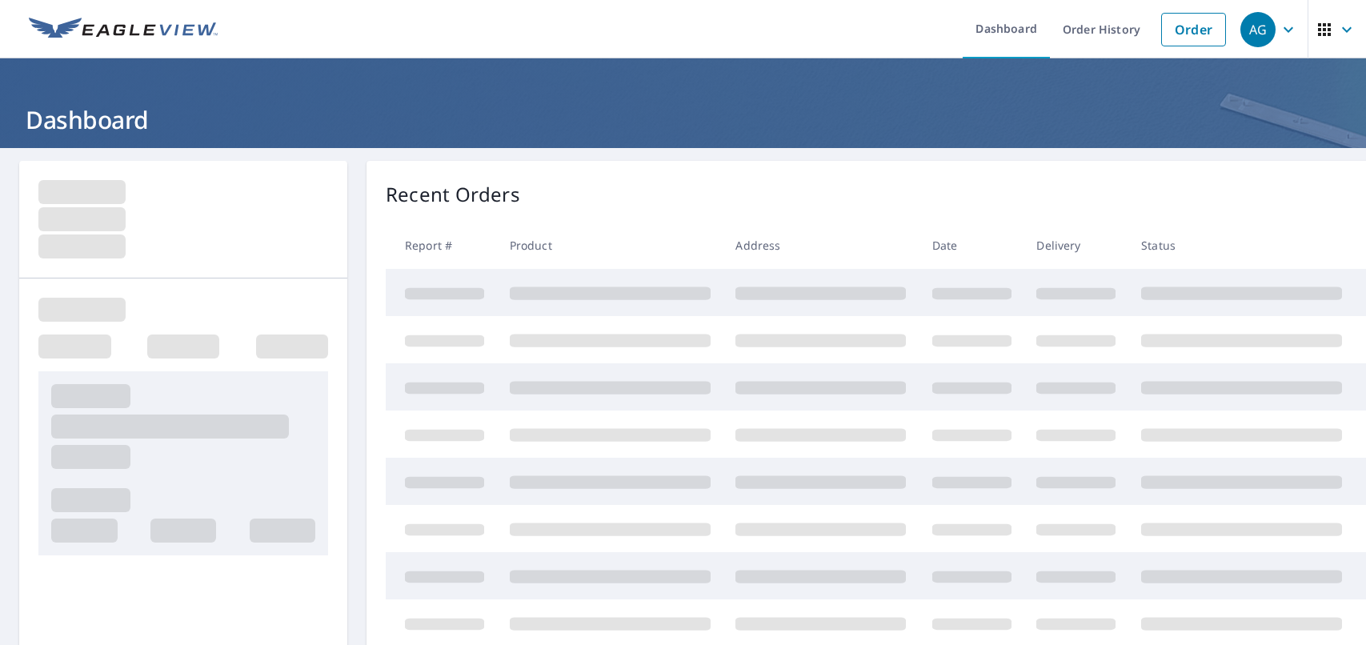 The width and height of the screenshot is (1366, 645). Describe the element at coordinates (1076, 245) in the screenshot. I see `th: Delivery` at that location.